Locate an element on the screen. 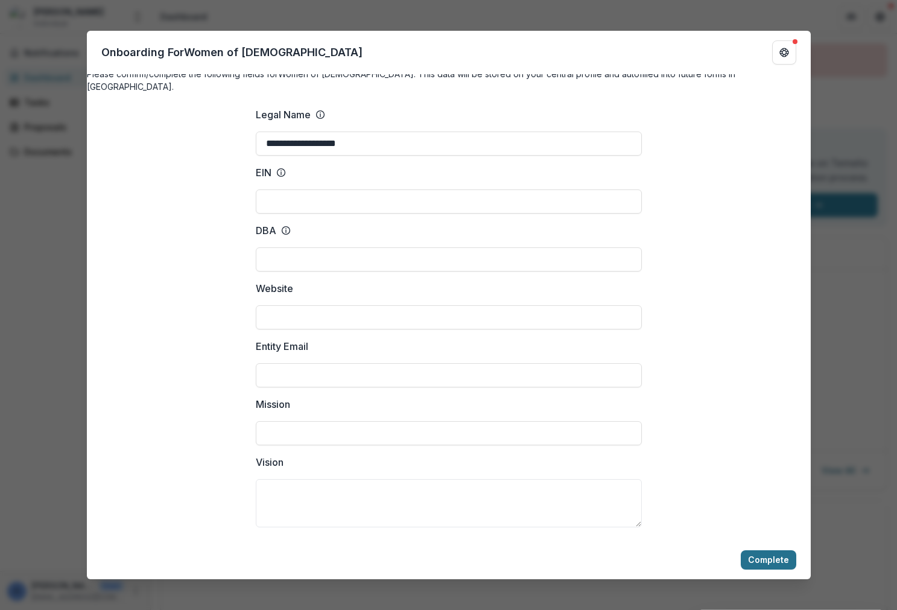  button: Complete is located at coordinates (769, 560).